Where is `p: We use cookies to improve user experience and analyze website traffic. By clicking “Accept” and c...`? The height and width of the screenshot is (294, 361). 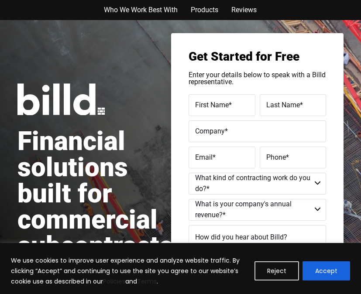
p: We use cookies to improve user experience and analyze website traffic. By clicking “Accept” and c... is located at coordinates (129, 271).